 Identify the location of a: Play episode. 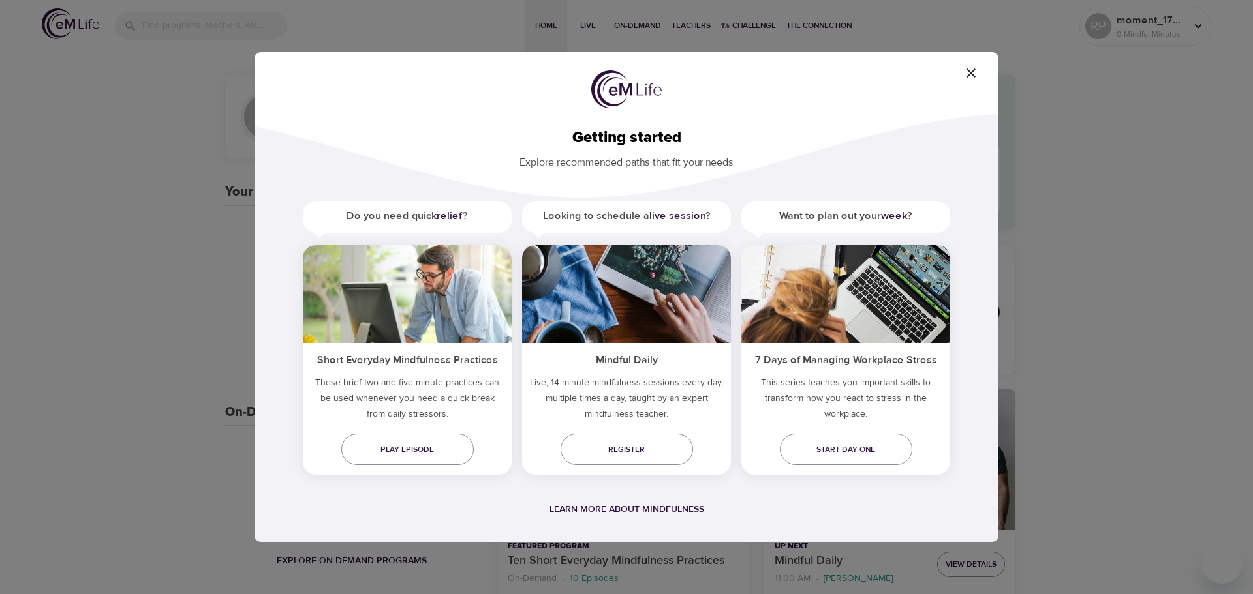
(407, 450).